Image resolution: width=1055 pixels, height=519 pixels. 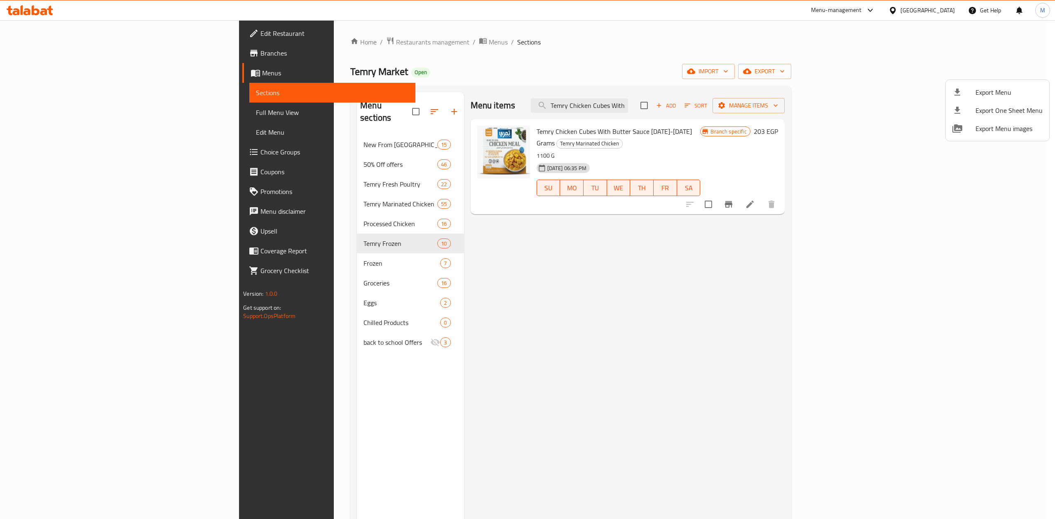 I want to click on span: Export Menu, so click(x=1009, y=92).